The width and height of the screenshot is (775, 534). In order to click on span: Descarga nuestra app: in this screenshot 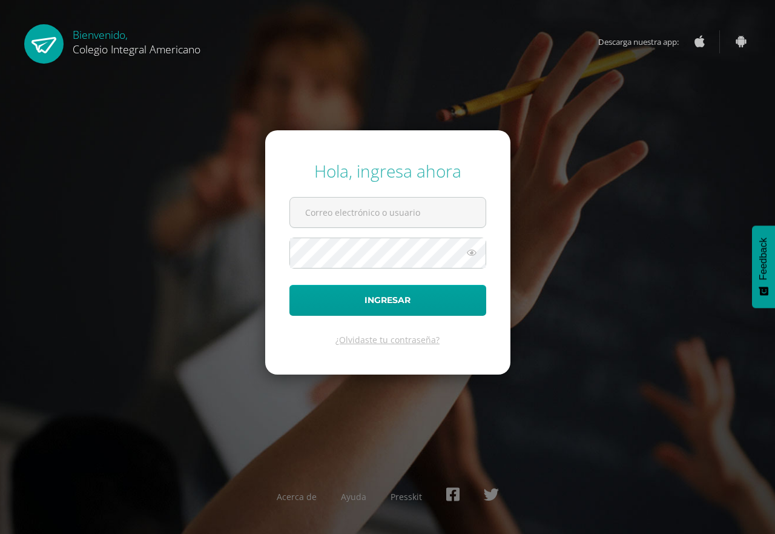, I will do `click(644, 42)`.